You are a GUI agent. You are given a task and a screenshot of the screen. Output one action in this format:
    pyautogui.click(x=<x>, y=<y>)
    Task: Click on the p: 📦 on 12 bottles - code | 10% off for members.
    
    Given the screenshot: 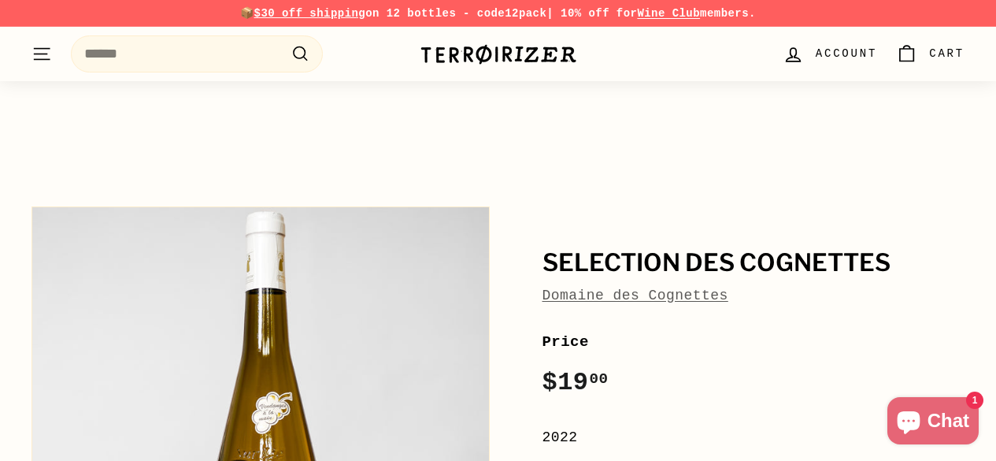 What is the action you would take?
    pyautogui.click(x=498, y=13)
    